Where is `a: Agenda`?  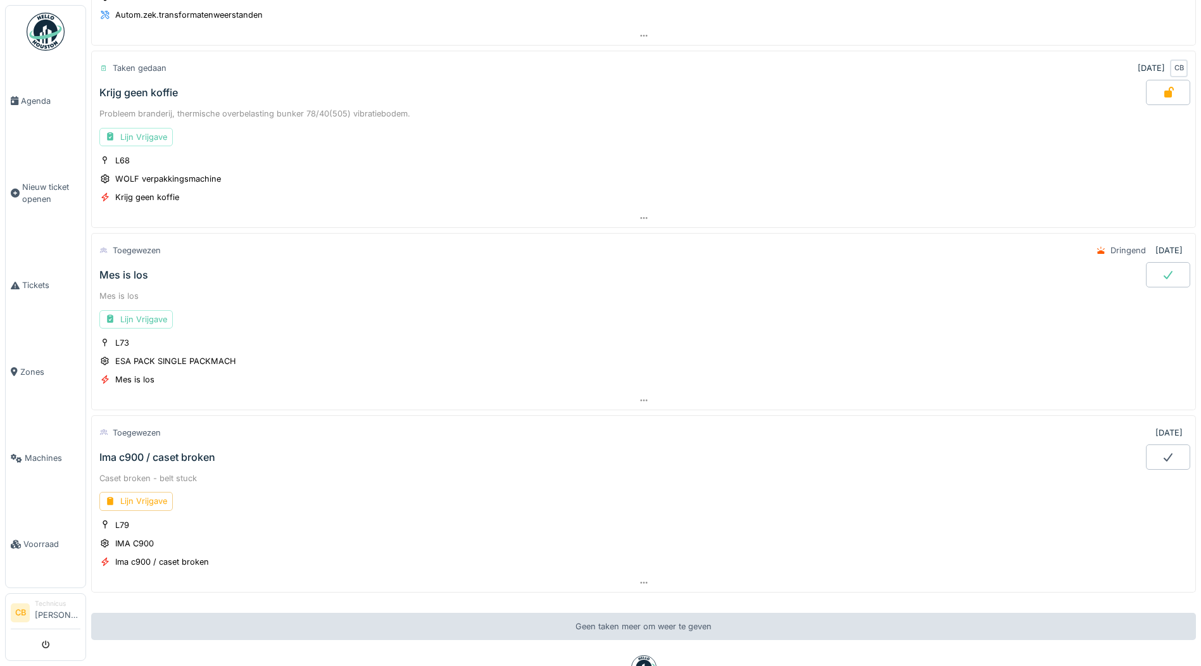
a: Agenda is located at coordinates (46, 101).